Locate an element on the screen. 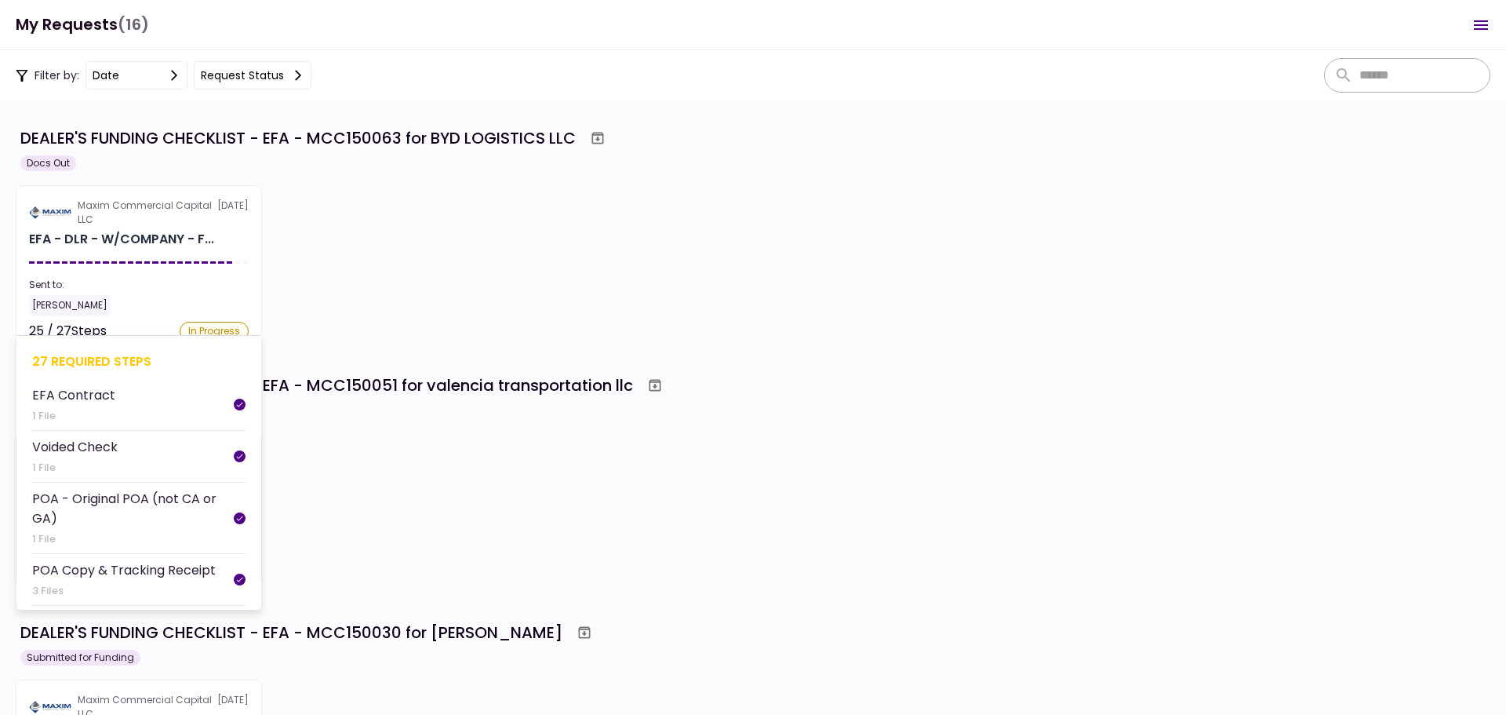  button: Request status is located at coordinates (253, 75).